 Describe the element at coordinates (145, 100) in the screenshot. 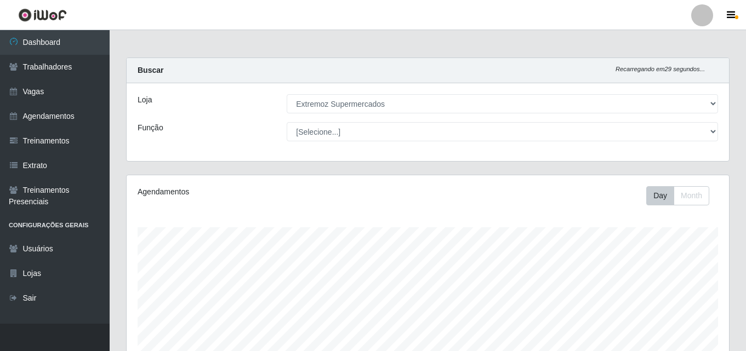

I see `label: Loja` at that location.